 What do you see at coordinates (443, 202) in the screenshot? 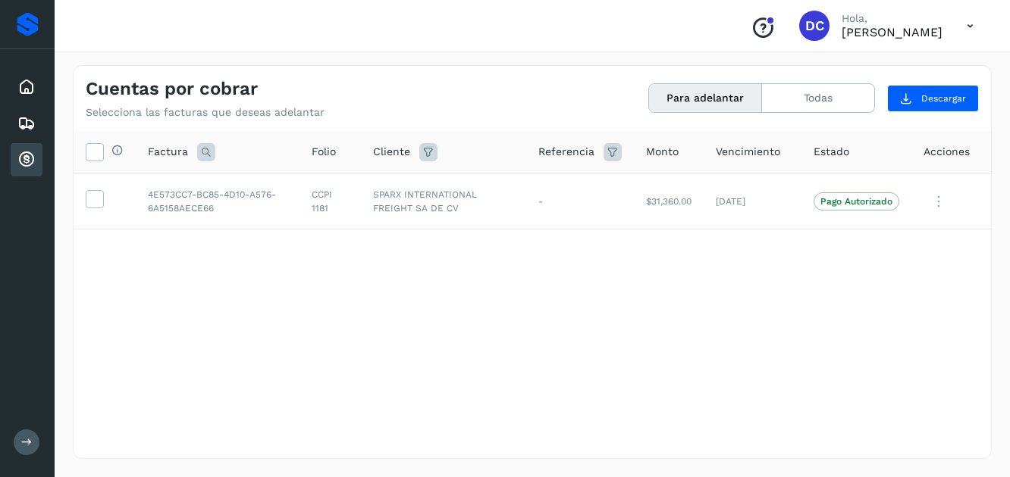
I see `td: SPARX INTERNATIONAL FREIGHT SA DE CV` at bounding box center [443, 202].